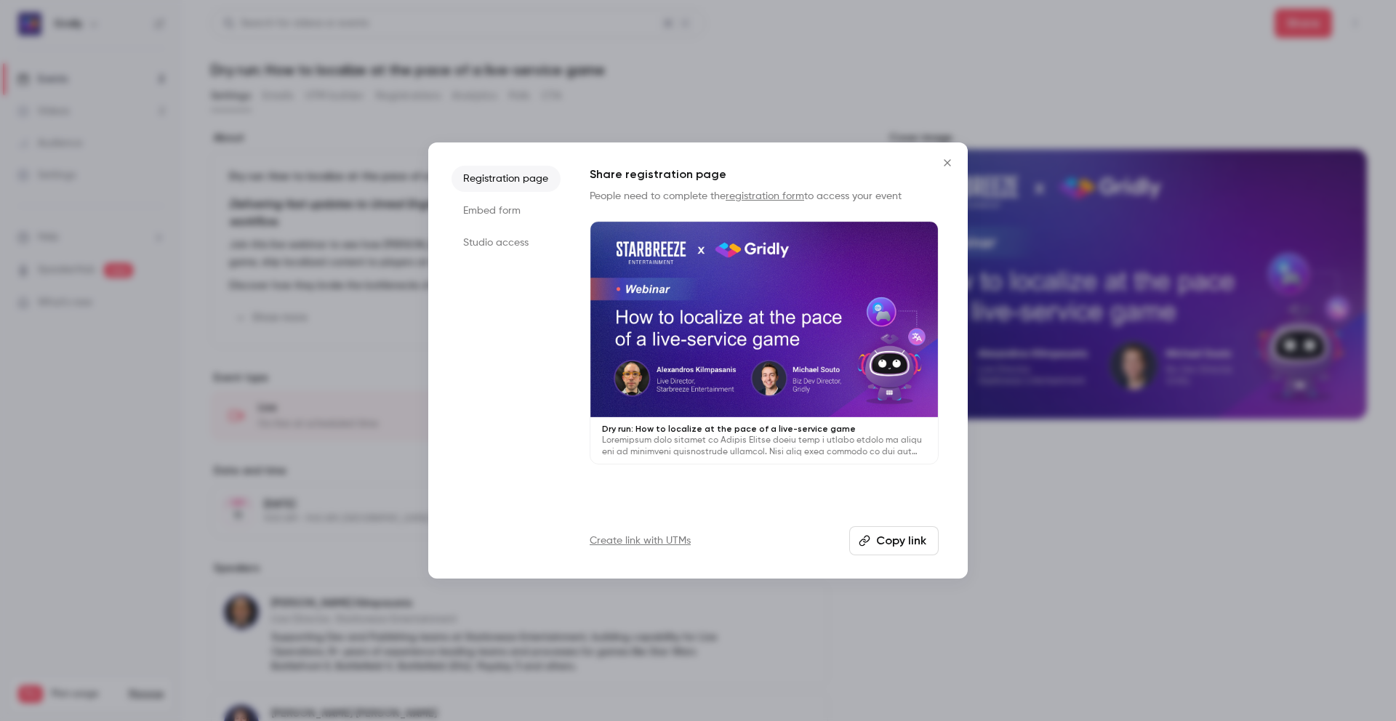  I want to click on li: Embed form, so click(506, 211).